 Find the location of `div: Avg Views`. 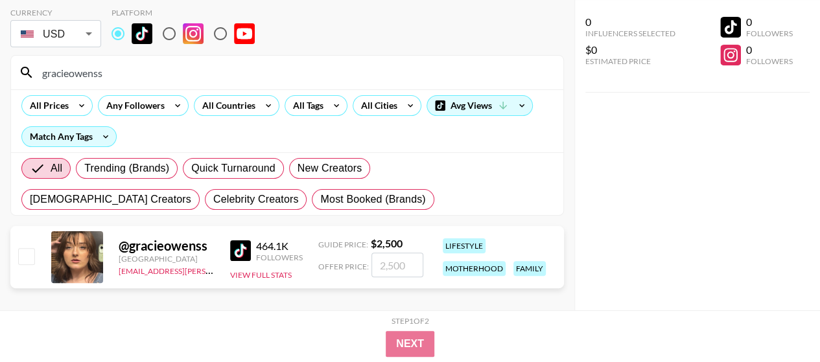

div: Avg Views is located at coordinates (480, 106).